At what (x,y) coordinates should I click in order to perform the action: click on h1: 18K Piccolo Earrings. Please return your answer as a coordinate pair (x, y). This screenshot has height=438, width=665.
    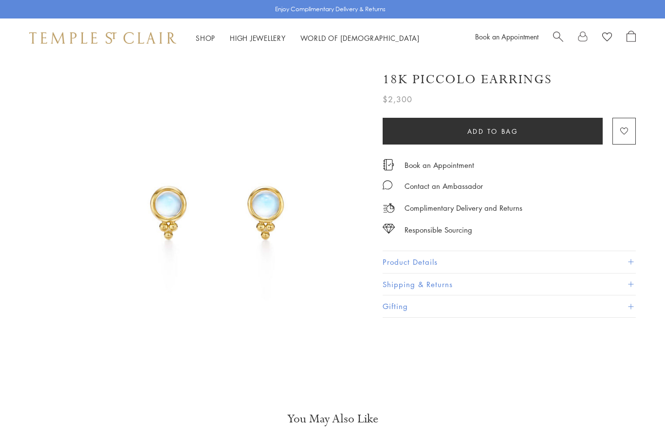
    Looking at the image, I should click on (467, 79).